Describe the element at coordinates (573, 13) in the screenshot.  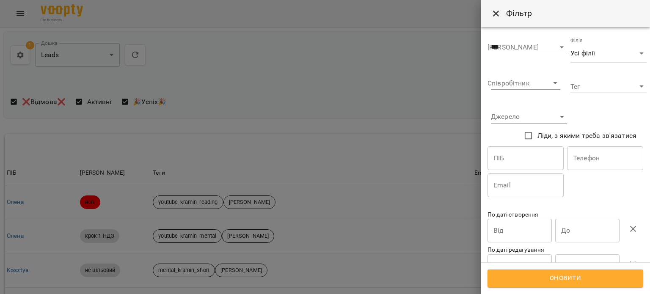
I see `h6: Фільтр` at that location.